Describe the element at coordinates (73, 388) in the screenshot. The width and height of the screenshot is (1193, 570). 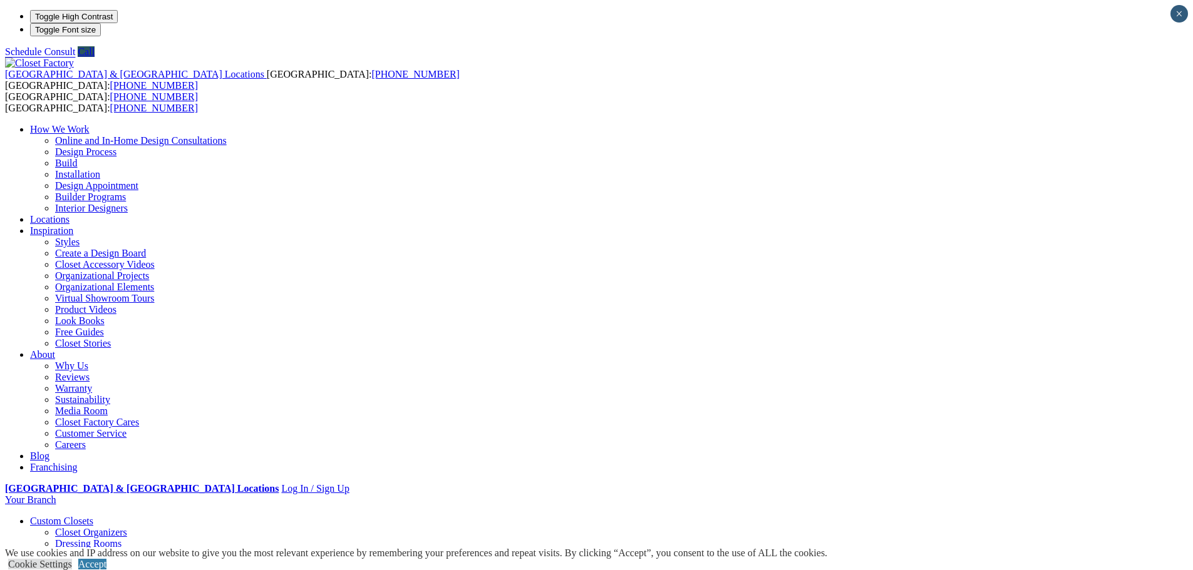
I see `a: Warranty` at that location.